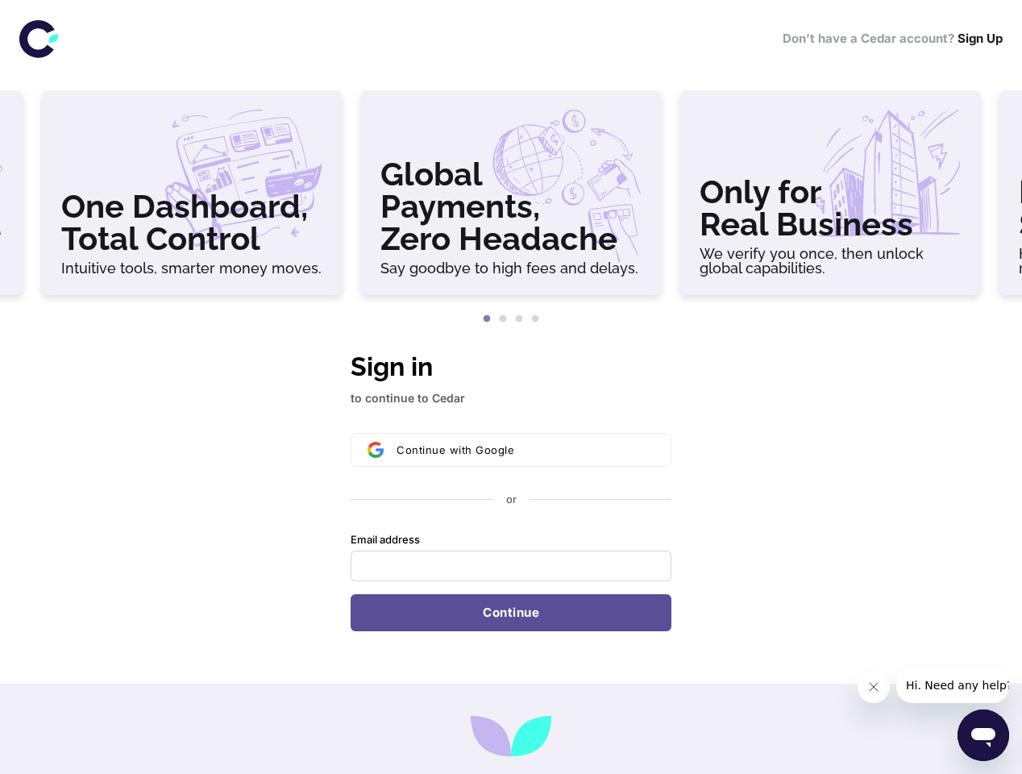  I want to click on h6: Say goodbye to high fees and delays., so click(511, 268).